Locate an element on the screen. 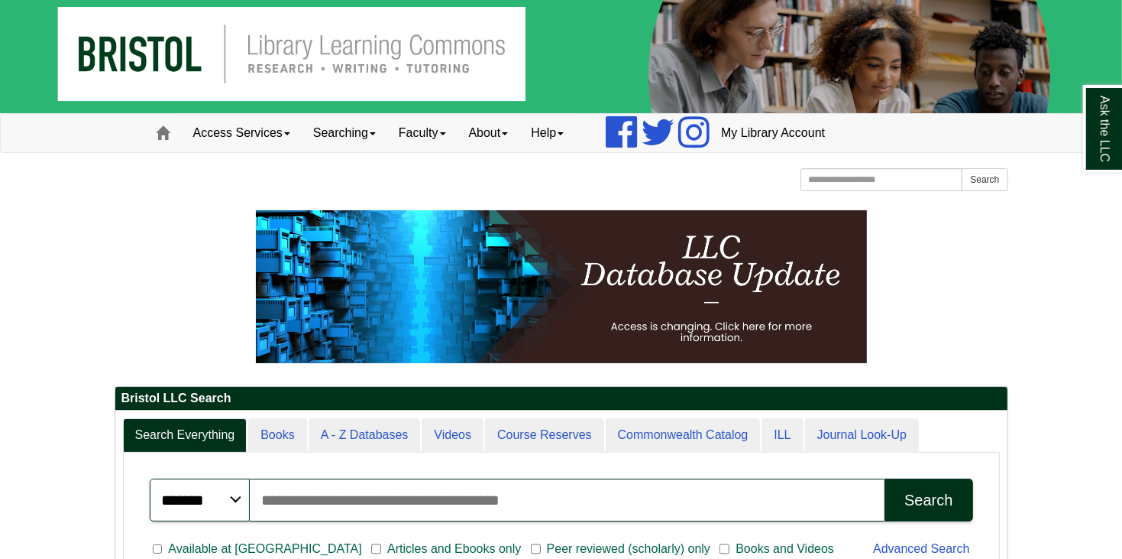  span: Peer reviewed (scholarly) only is located at coordinates (629, 549).